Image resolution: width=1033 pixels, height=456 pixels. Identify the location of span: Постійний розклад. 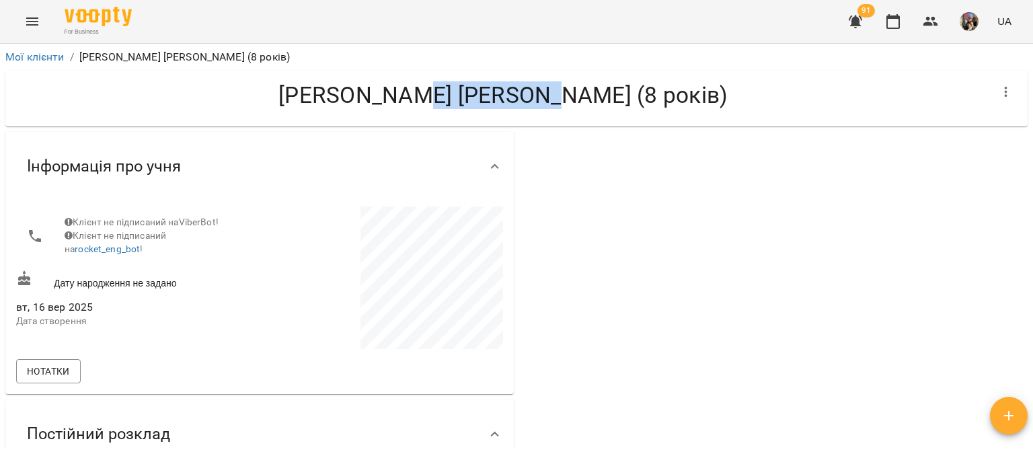
(98, 434).